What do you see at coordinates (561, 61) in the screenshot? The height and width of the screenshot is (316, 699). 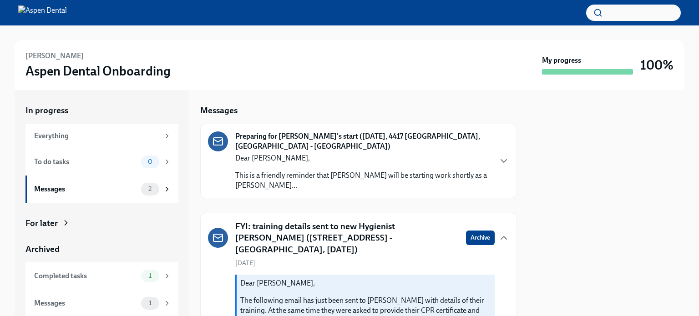 I see `strong: My progress` at bounding box center [561, 61].